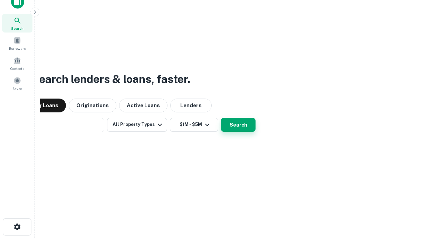  What do you see at coordinates (93, 105) in the screenshot?
I see `button: Originations` at bounding box center [93, 105].